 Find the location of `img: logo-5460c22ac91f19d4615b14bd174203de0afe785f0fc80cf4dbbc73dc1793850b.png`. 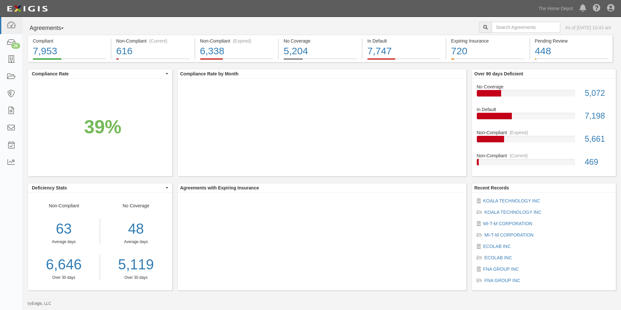

img: logo-5460c22ac91f19d4615b14bd174203de0afe785f0fc80cf4dbbc73dc1793850b.png is located at coordinates (27, 9).